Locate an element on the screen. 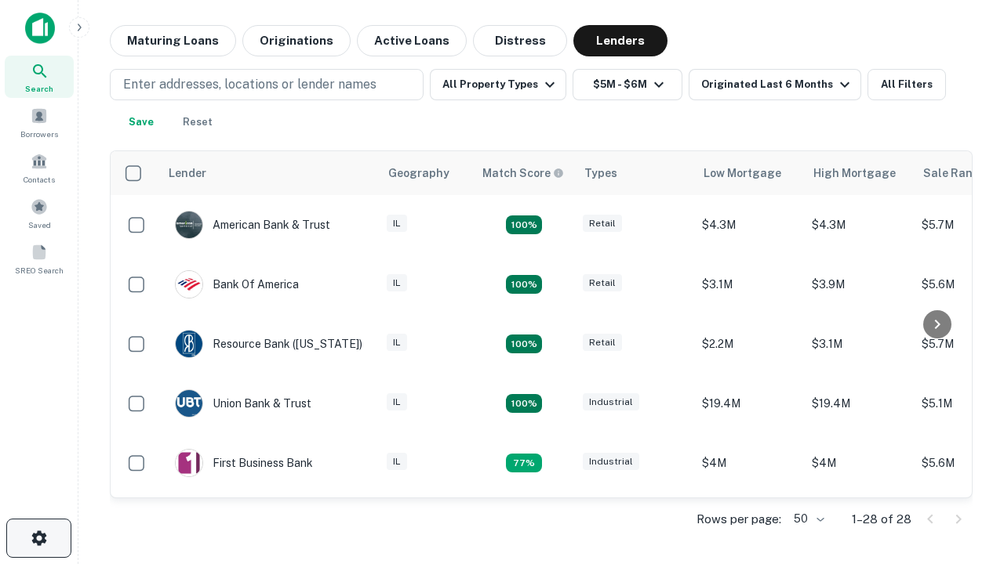  img: capitalize-icon.png is located at coordinates (40, 28).